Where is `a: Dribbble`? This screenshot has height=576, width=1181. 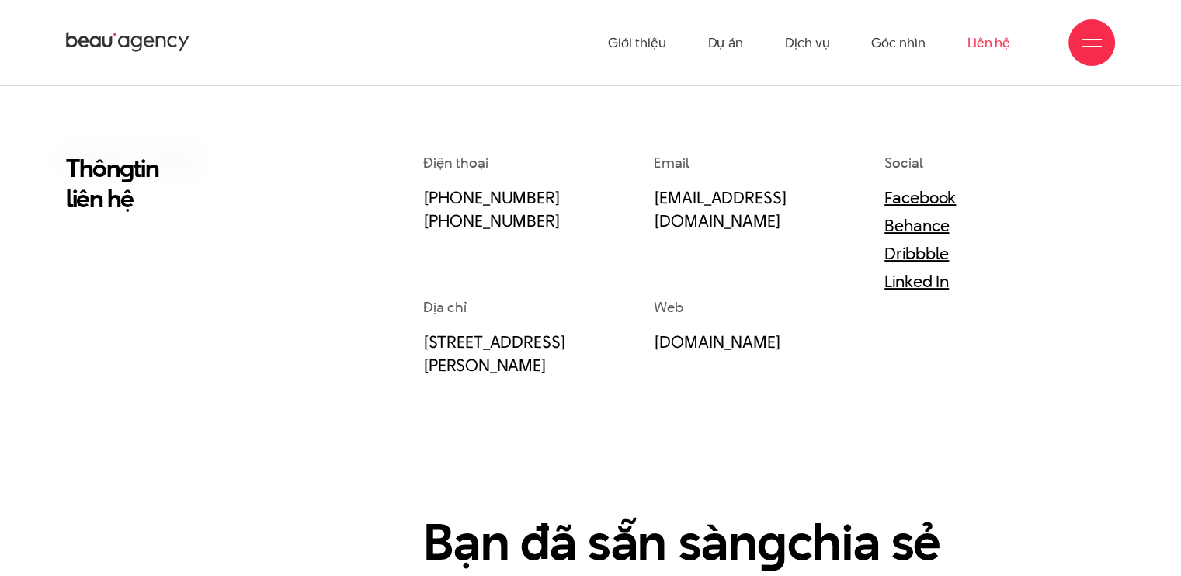
a: Dribbble is located at coordinates (916, 253).